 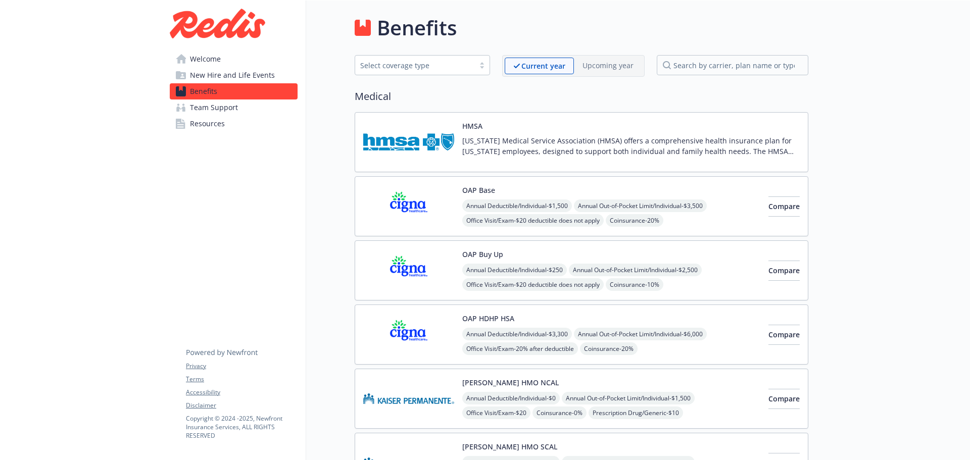 I want to click on input: search by carrier, plan name or type, so click(x=732, y=65).